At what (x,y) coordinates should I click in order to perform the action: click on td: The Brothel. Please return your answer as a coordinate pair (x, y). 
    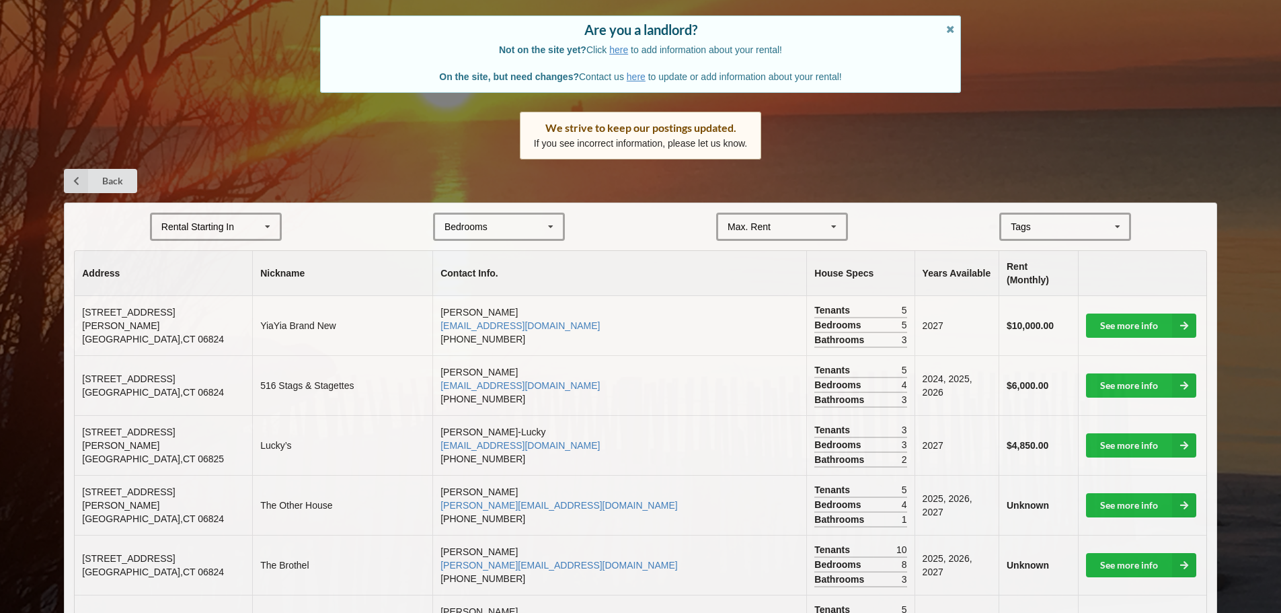
    Looking at the image, I should click on (342, 564).